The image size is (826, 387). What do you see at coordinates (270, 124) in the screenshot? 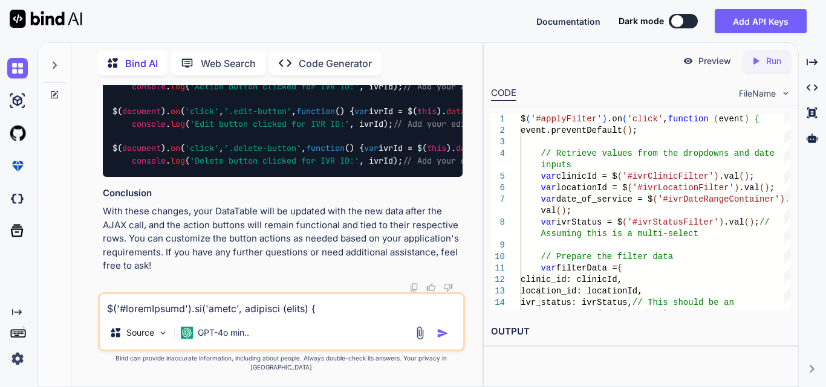
I see `span: 'Edit button clicked for IVR ID:'` at bounding box center [270, 124].